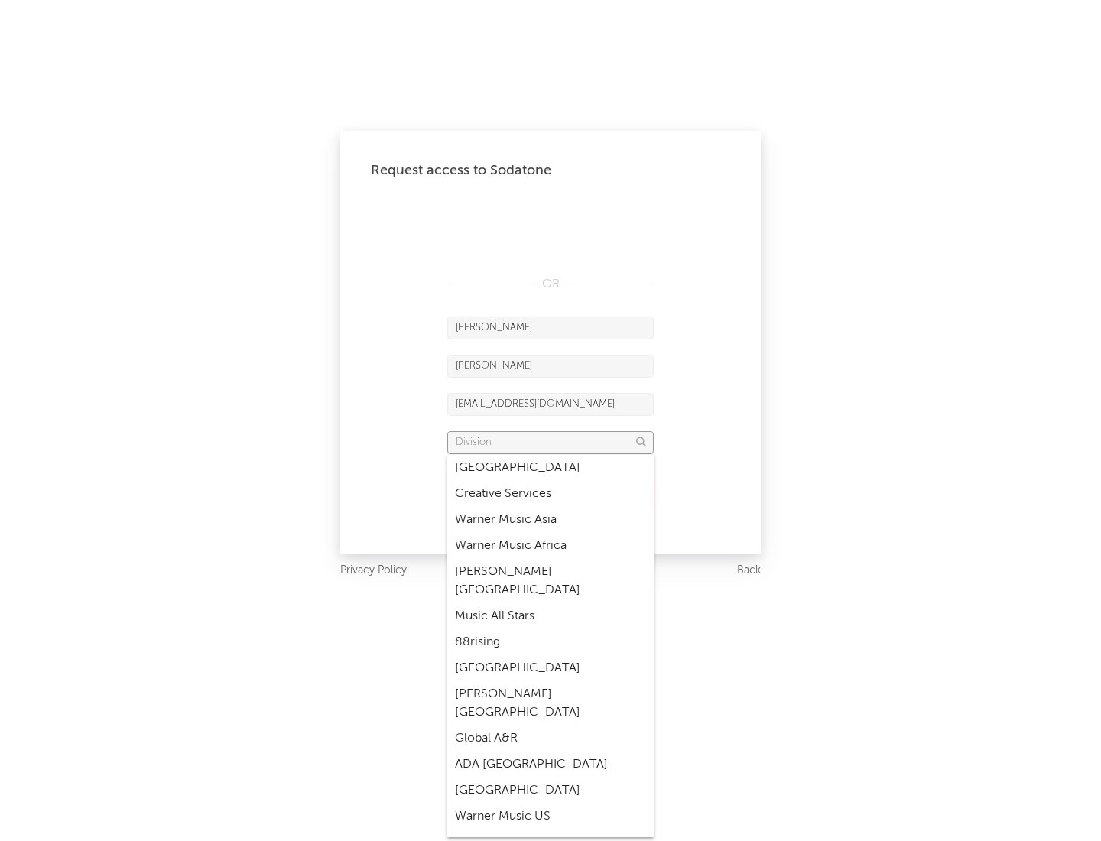 Image resolution: width=1101 pixels, height=841 pixels. What do you see at coordinates (551, 520) in the screenshot?
I see `div: Warner Music Asia` at bounding box center [551, 520].